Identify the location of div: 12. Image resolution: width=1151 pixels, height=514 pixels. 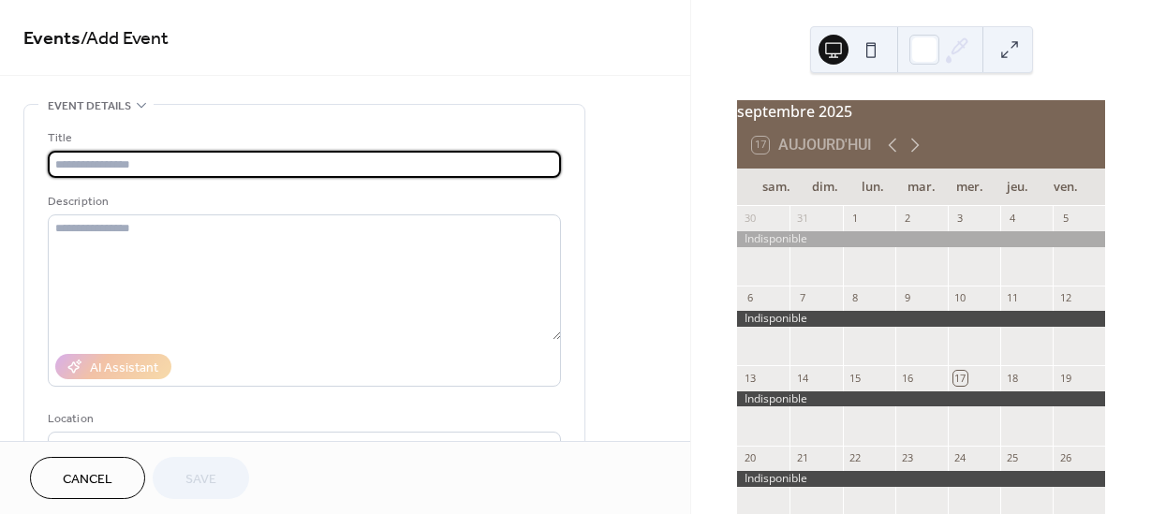
(1065, 298).